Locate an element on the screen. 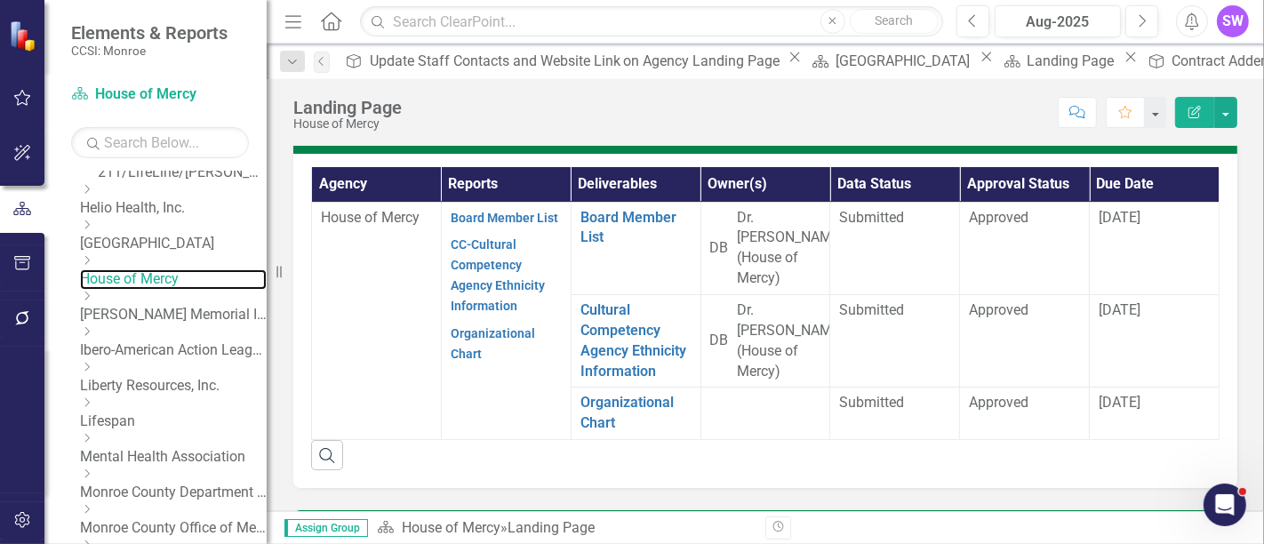  a: Landing Page is located at coordinates (1059, 60).